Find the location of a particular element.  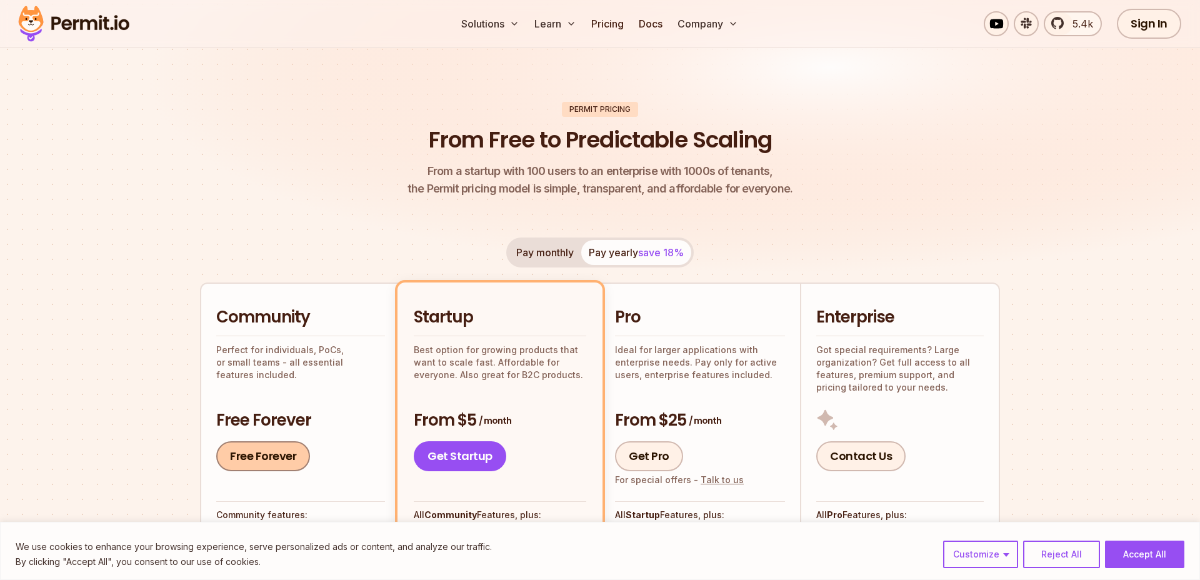

h1: From Free to Predictable Scaling is located at coordinates (600, 140).